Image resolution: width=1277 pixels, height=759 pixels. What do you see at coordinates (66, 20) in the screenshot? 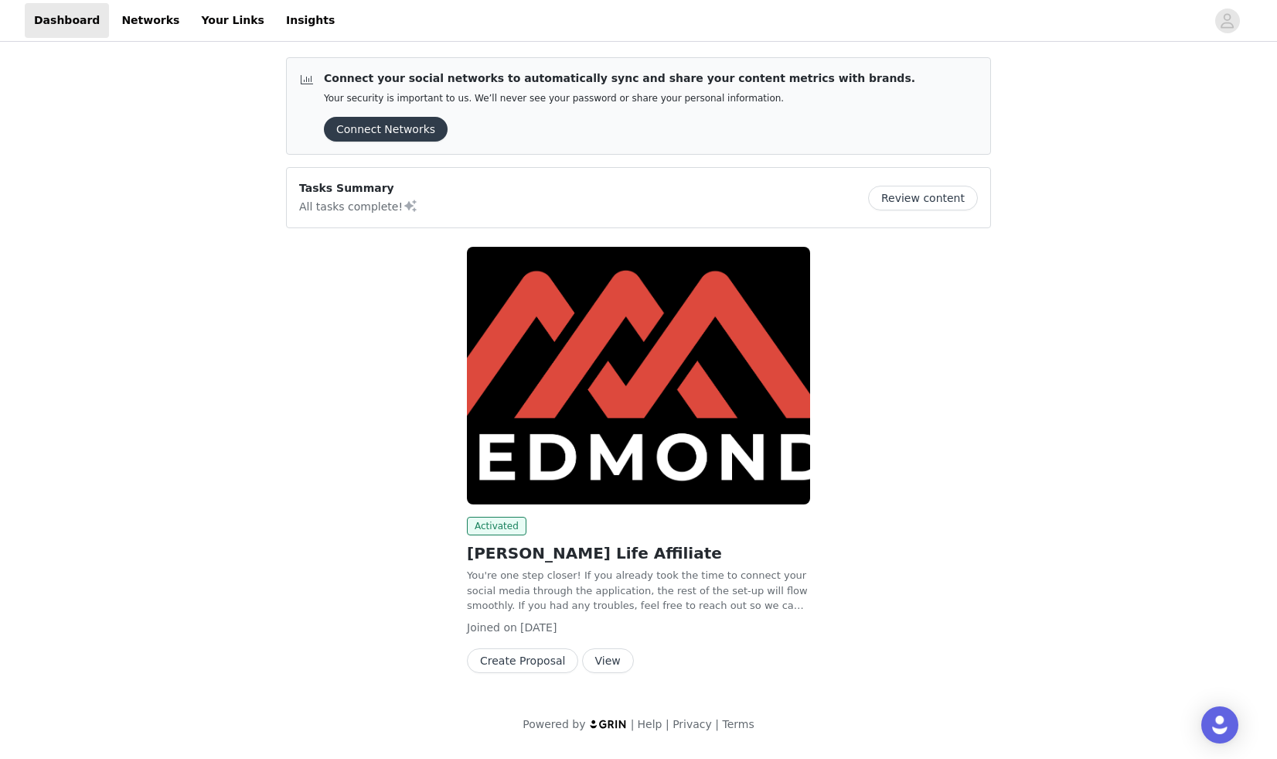
I see `a: Dashboard` at bounding box center [66, 20].